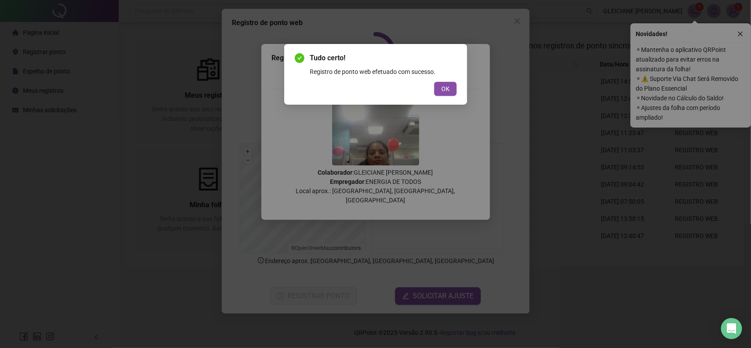 This screenshot has width=751, height=348. Describe the element at coordinates (383, 72) in the screenshot. I see `div: Registro de ponto web efetuado com sucesso.` at that location.